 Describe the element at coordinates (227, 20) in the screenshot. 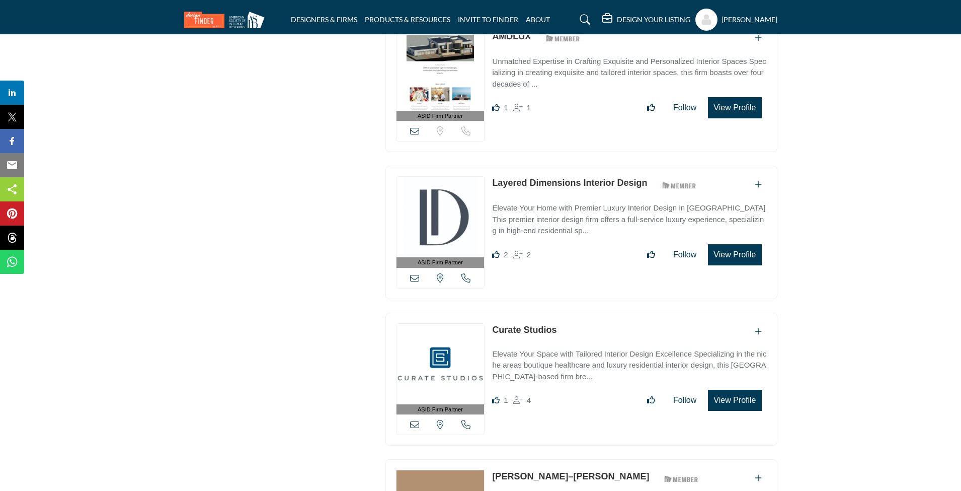

I see `img: Site Logo` at that location.